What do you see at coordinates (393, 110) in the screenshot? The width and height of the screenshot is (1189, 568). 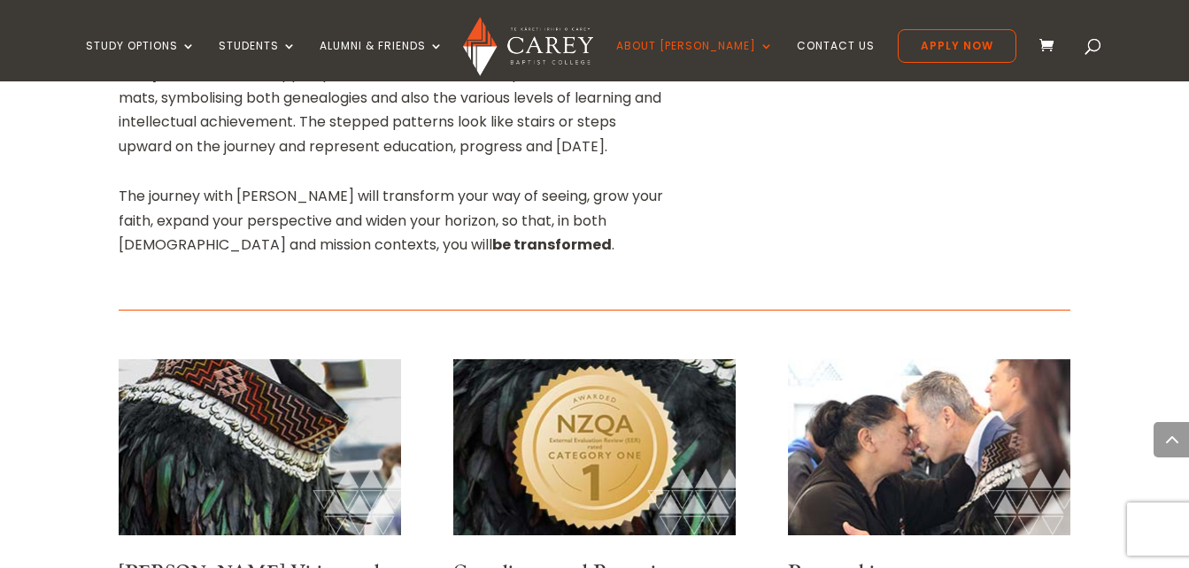 I see `p: The ‘ ’ are stepped patterns of Māori tukutuku panels and woven mats, symbolising both genealogie...` at bounding box center [393, 110].